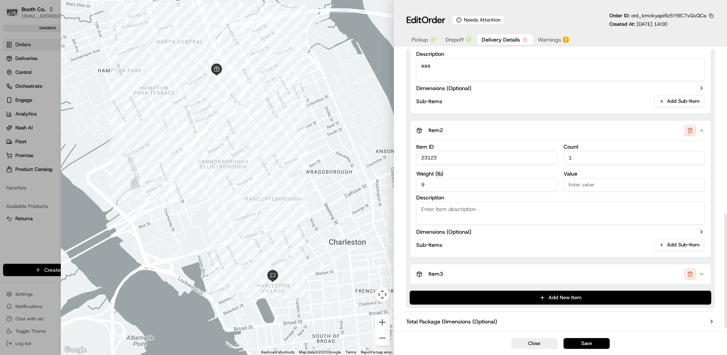 Image resolution: width=727 pixels, height=355 pixels. Describe the element at coordinates (668, 15) in the screenshot. I see `span: ord_kmckyapi6z5Y5fC7vQxQCa` at that location.